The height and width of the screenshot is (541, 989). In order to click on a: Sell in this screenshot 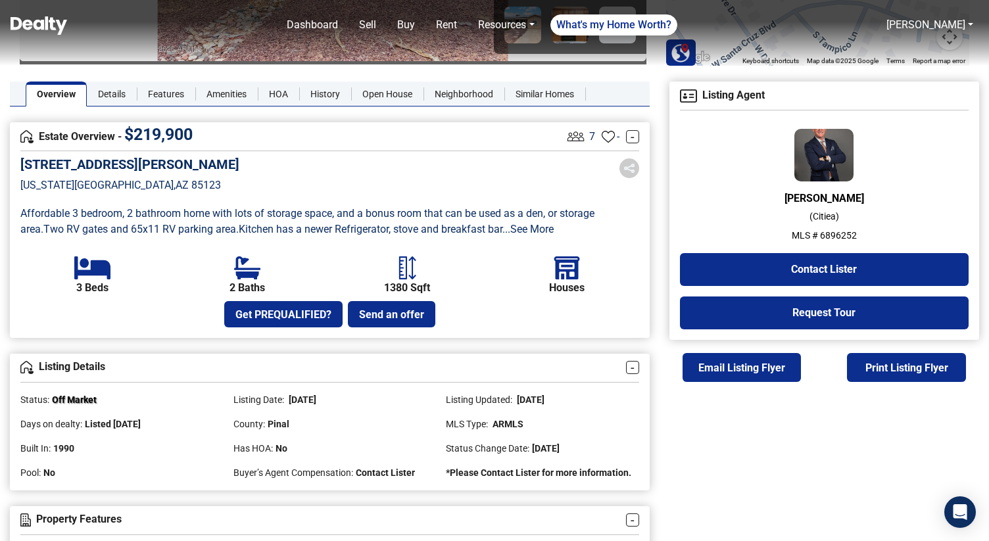, I will do `click(368, 25)`.